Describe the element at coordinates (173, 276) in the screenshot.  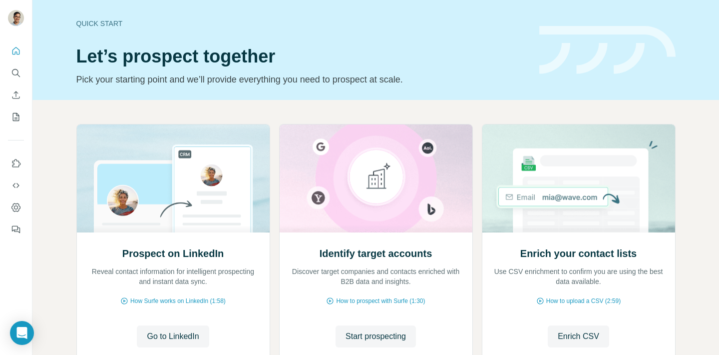
I see `p: Reveal contact information for intelligent prospecting and instant data sync.` at that location.